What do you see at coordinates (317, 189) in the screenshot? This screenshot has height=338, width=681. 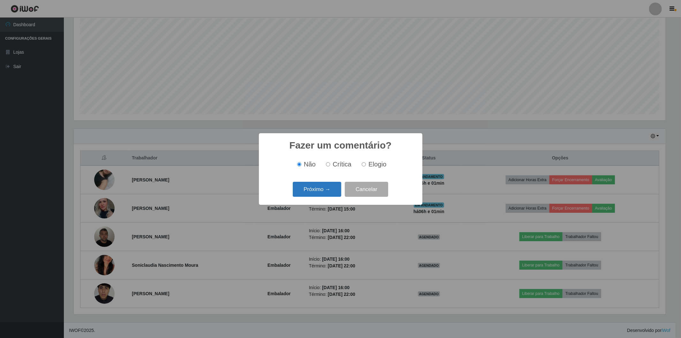 I see `button: Próximo →` at bounding box center [317, 189].